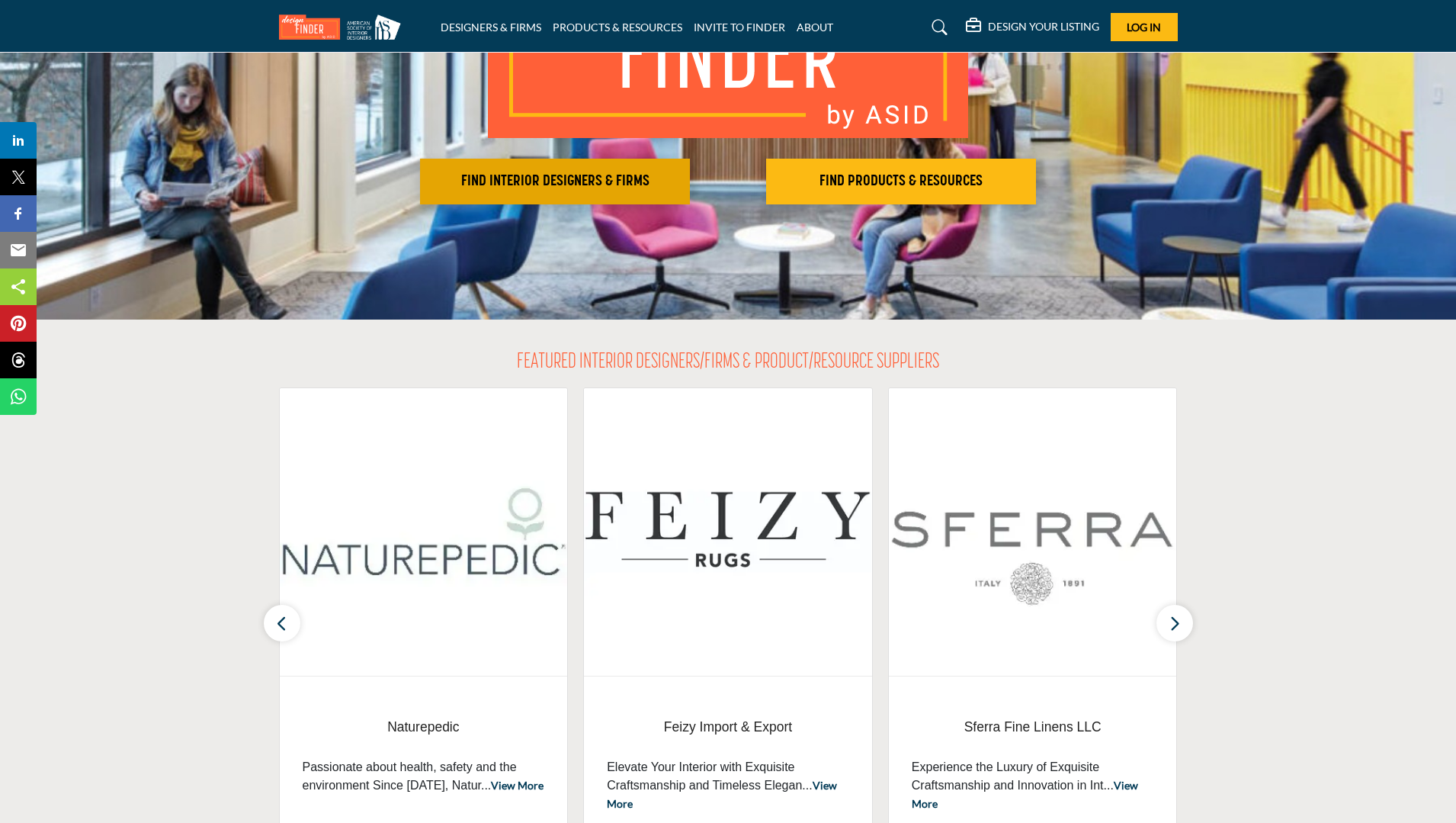  Describe the element at coordinates (344, 26) in the screenshot. I see `img: Site Logo` at that location.